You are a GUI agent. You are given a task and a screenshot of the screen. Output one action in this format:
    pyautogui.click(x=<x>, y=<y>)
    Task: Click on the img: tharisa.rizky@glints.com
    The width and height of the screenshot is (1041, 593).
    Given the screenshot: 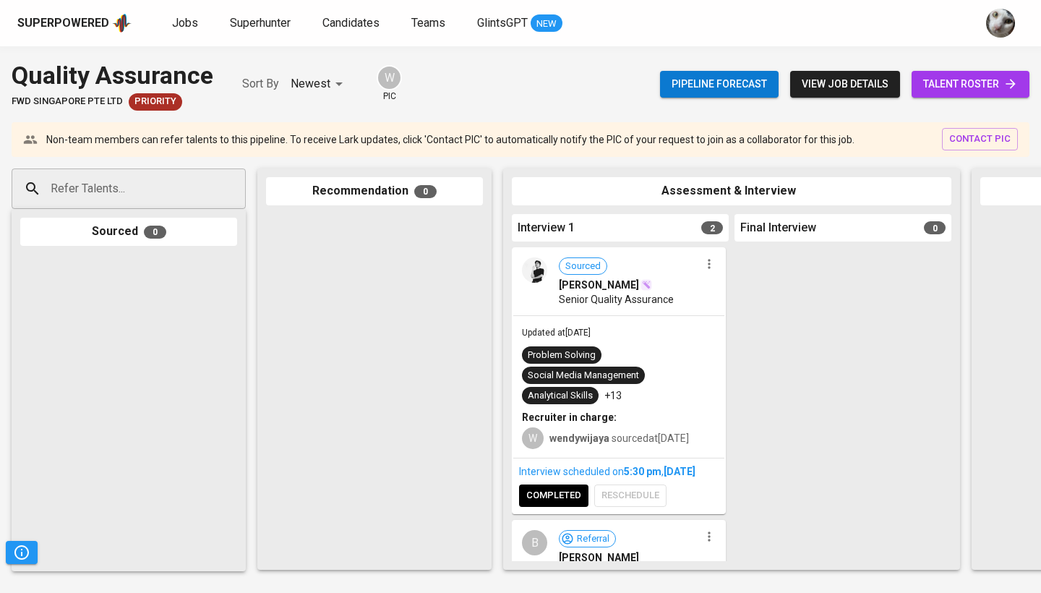 What is the action you would take?
    pyautogui.click(x=1001, y=23)
    